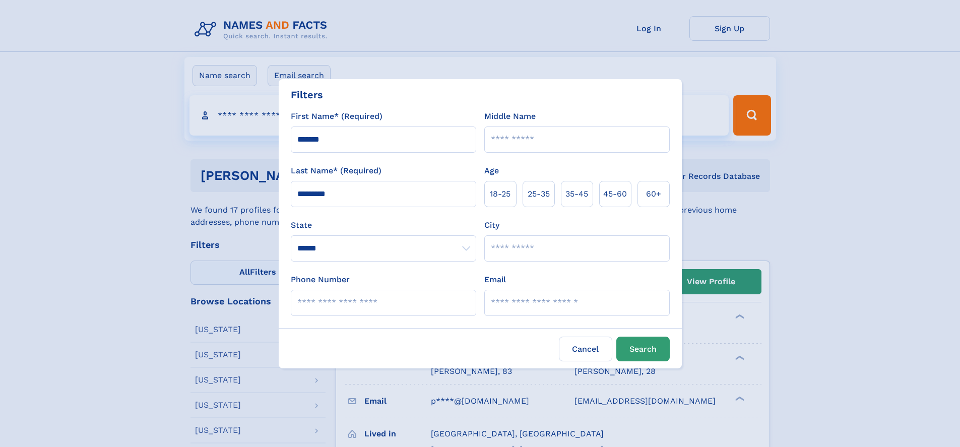  What do you see at coordinates (495, 280) in the screenshot?
I see `label: Email` at bounding box center [495, 280].